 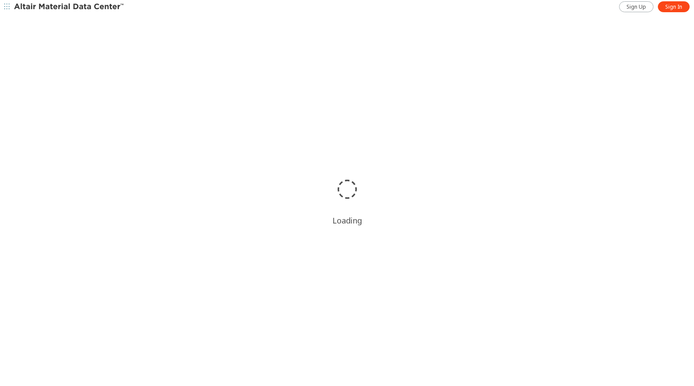 I want to click on img: Altair Material Data Center, so click(x=69, y=7).